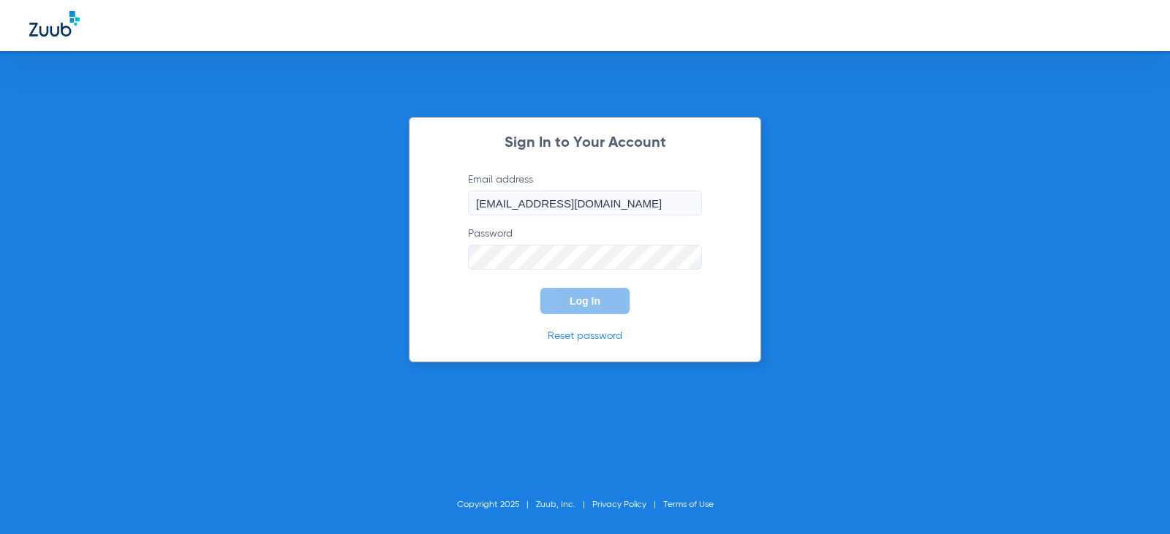  What do you see at coordinates (585, 336) in the screenshot?
I see `a: Reset password` at bounding box center [585, 336].